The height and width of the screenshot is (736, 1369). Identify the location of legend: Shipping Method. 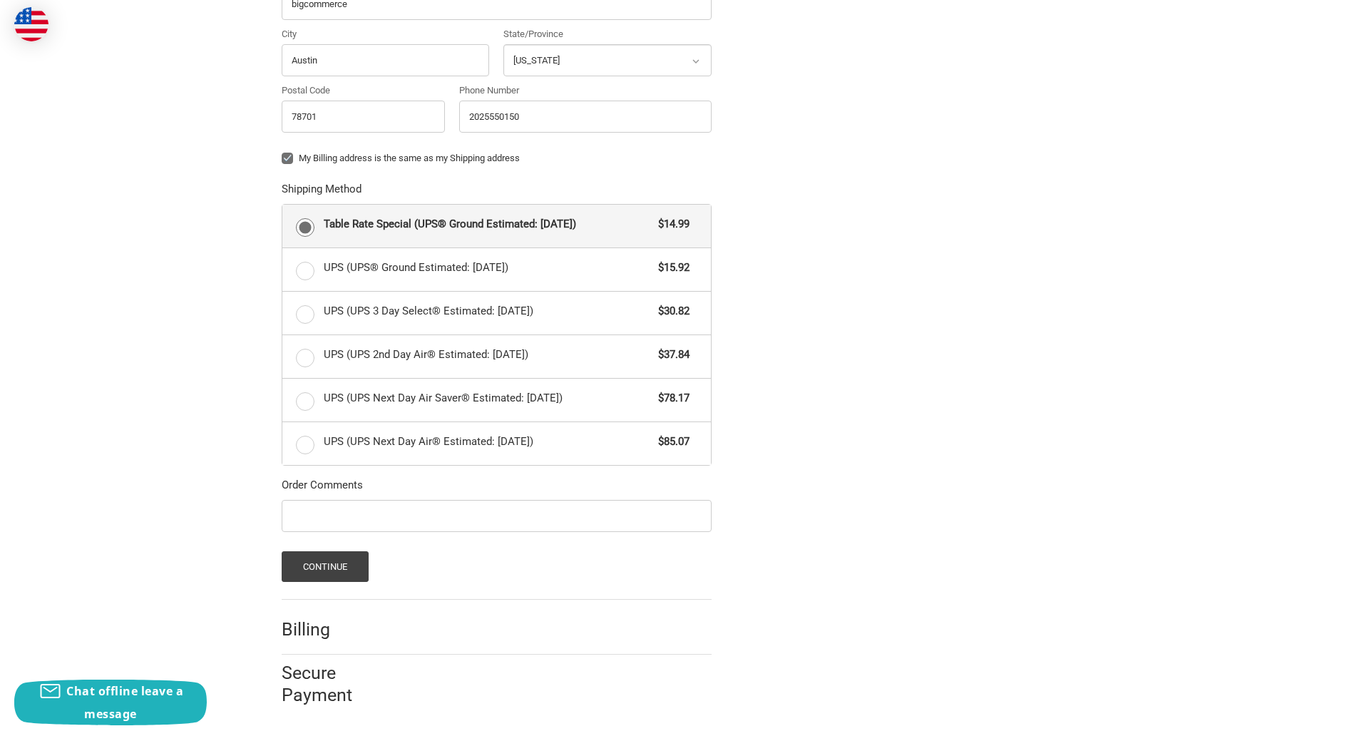
(322, 192).